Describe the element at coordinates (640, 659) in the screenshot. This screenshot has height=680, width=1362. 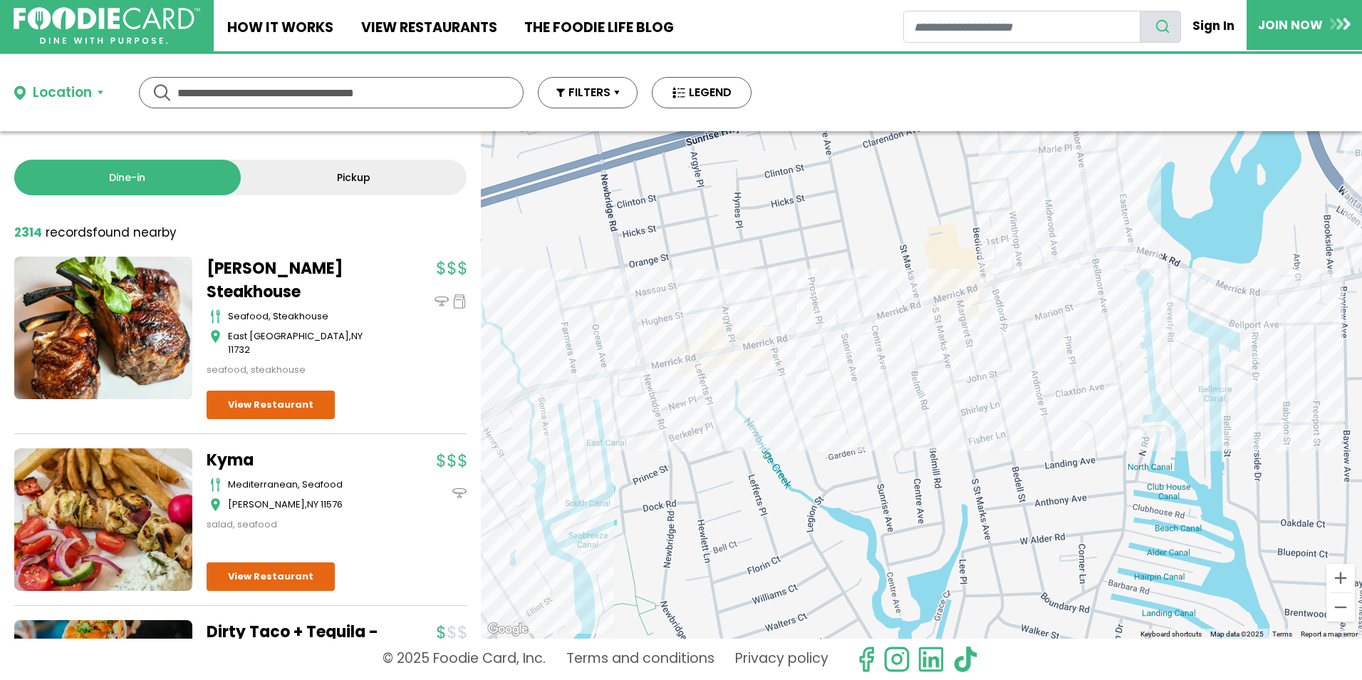
I see `a: Terms and conditions` at that location.